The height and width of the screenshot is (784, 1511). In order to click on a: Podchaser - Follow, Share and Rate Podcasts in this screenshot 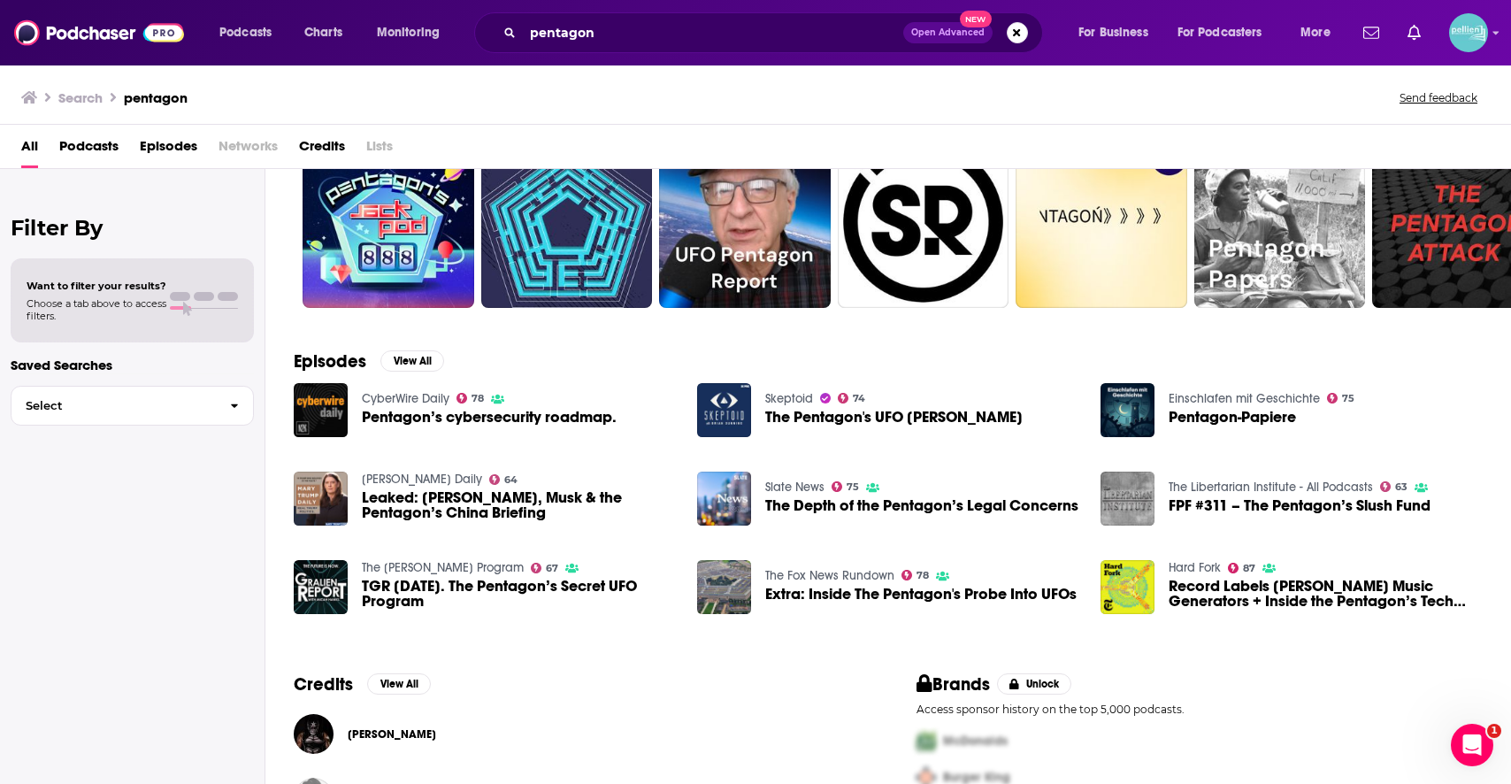, I will do `click(99, 33)`.